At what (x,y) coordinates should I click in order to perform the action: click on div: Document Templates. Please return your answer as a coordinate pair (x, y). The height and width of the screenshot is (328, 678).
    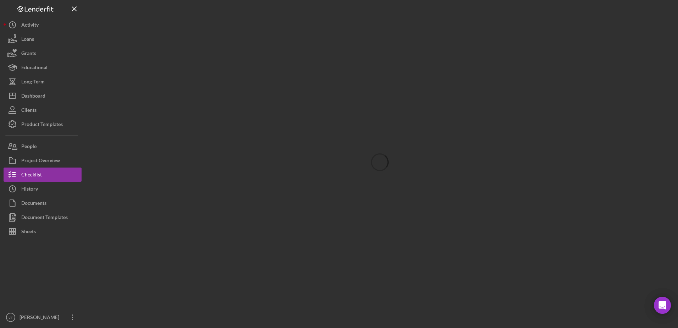
    Looking at the image, I should click on (44, 218).